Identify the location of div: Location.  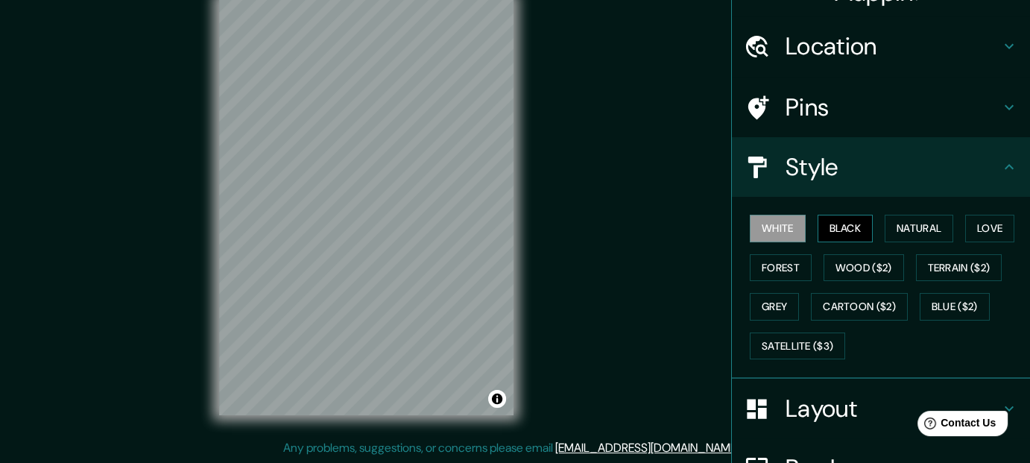
(881, 46).